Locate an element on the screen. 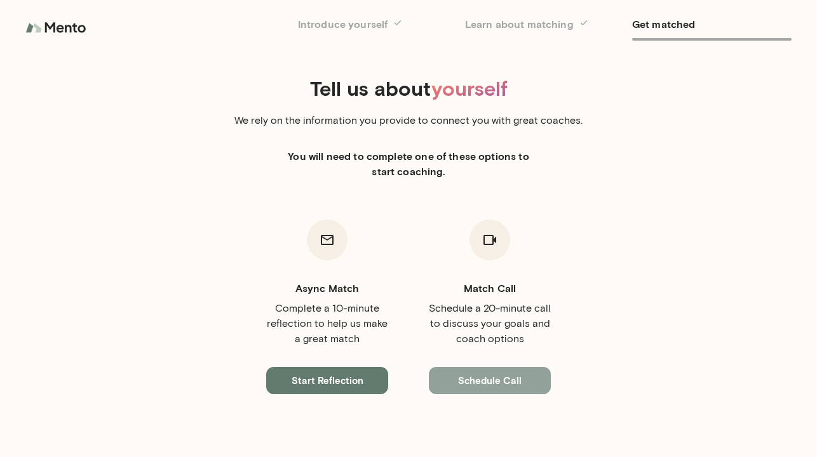  h6: Introduce yourself is located at coordinates (377, 24).